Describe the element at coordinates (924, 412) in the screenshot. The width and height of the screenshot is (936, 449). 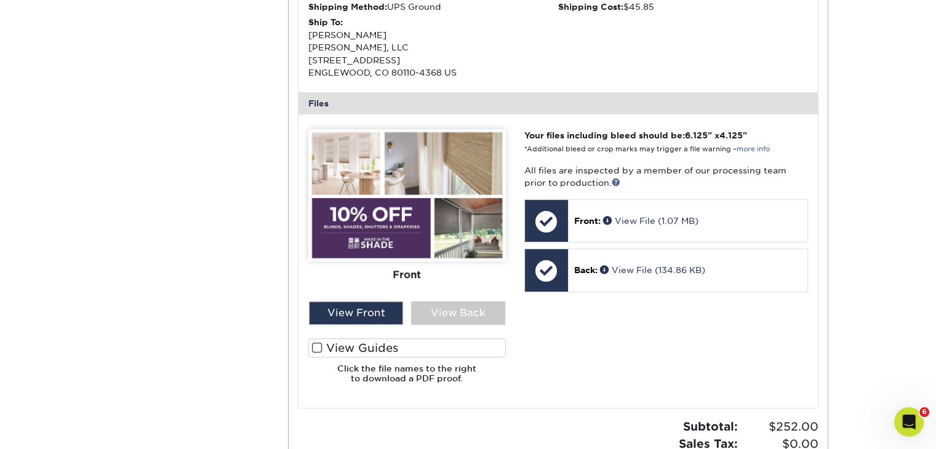
I see `span: 6` at that location.